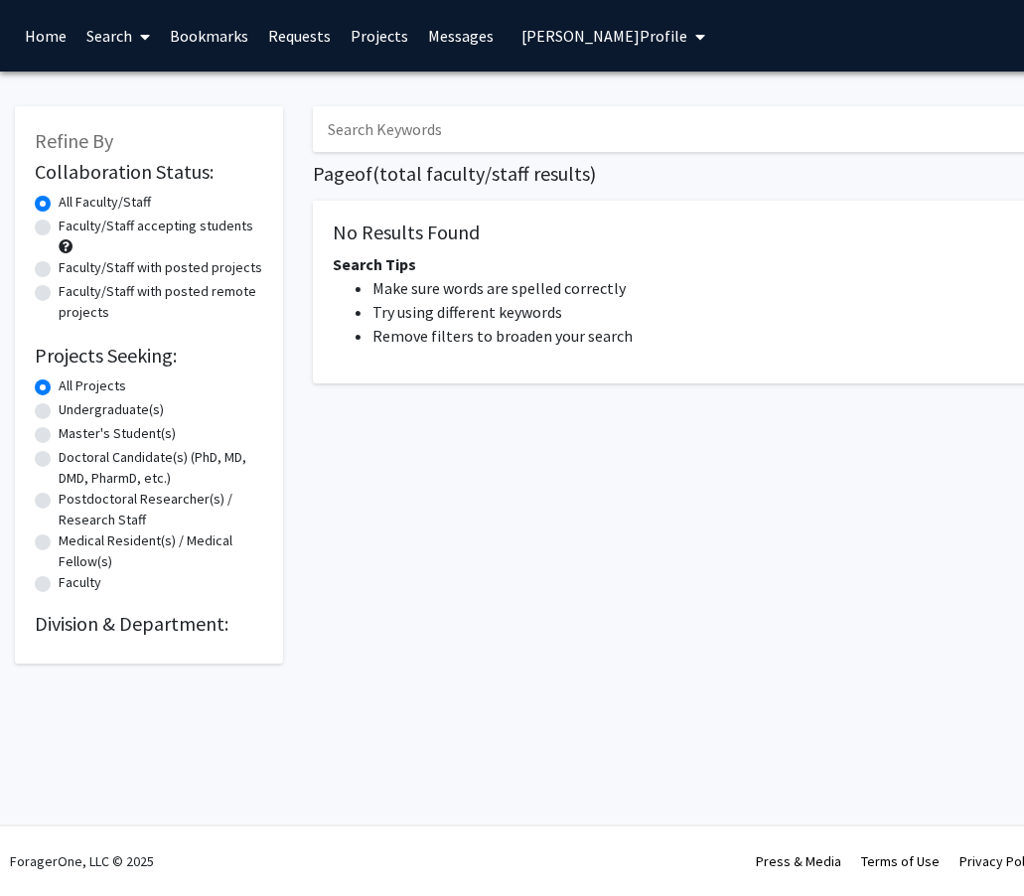 This screenshot has height=896, width=1024. I want to click on a: Bookmarks, so click(209, 36).